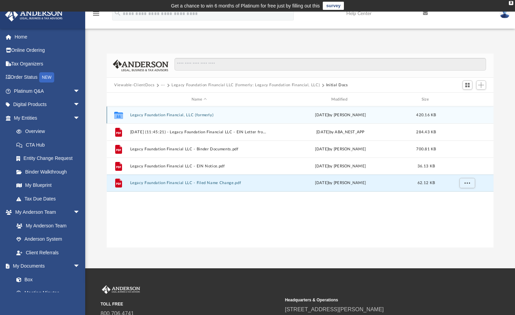 This screenshot has width=515, height=315. I want to click on a: Overview, so click(50, 132).